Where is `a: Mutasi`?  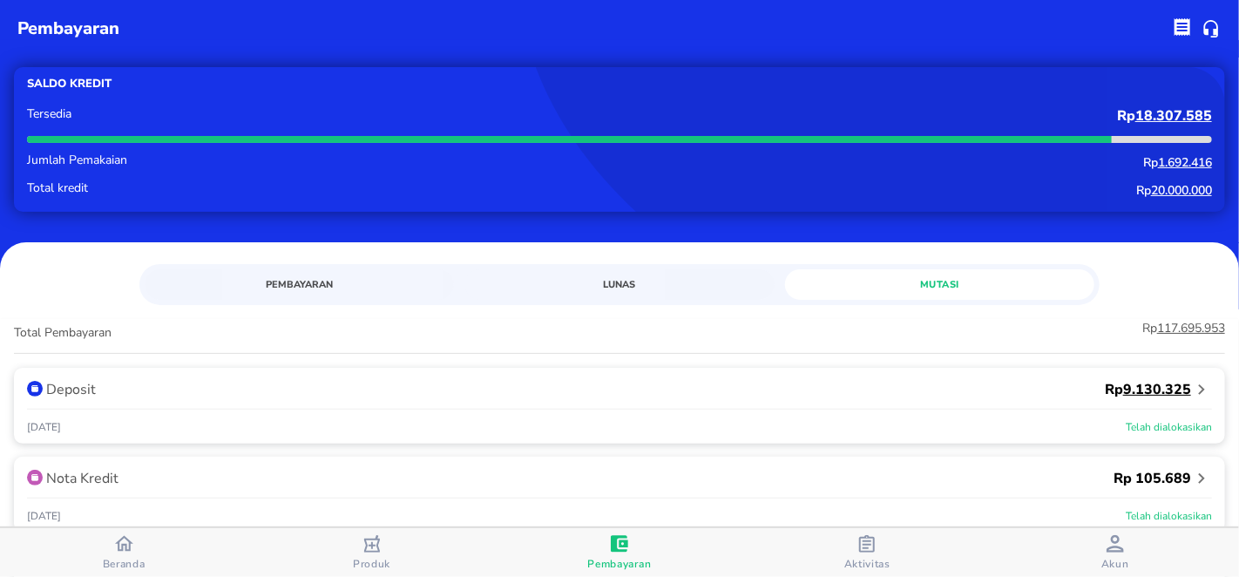 a: Mutasi is located at coordinates (940, 284).